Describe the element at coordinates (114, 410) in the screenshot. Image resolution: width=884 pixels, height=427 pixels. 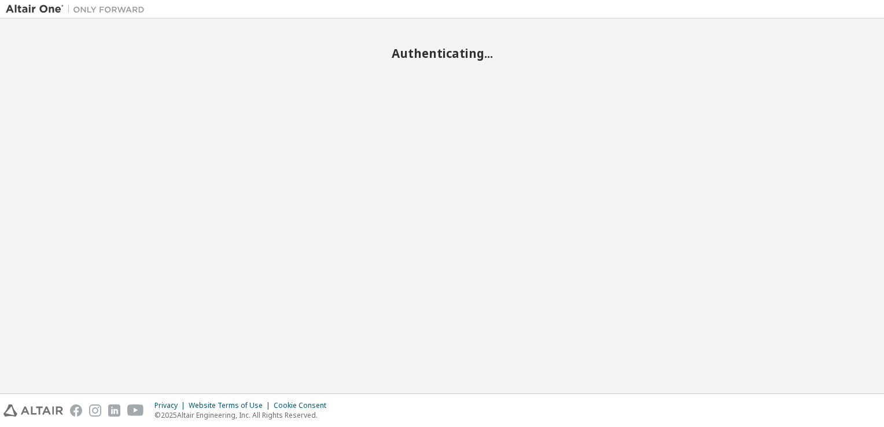
I see `img: linkedin.svg` at that location.